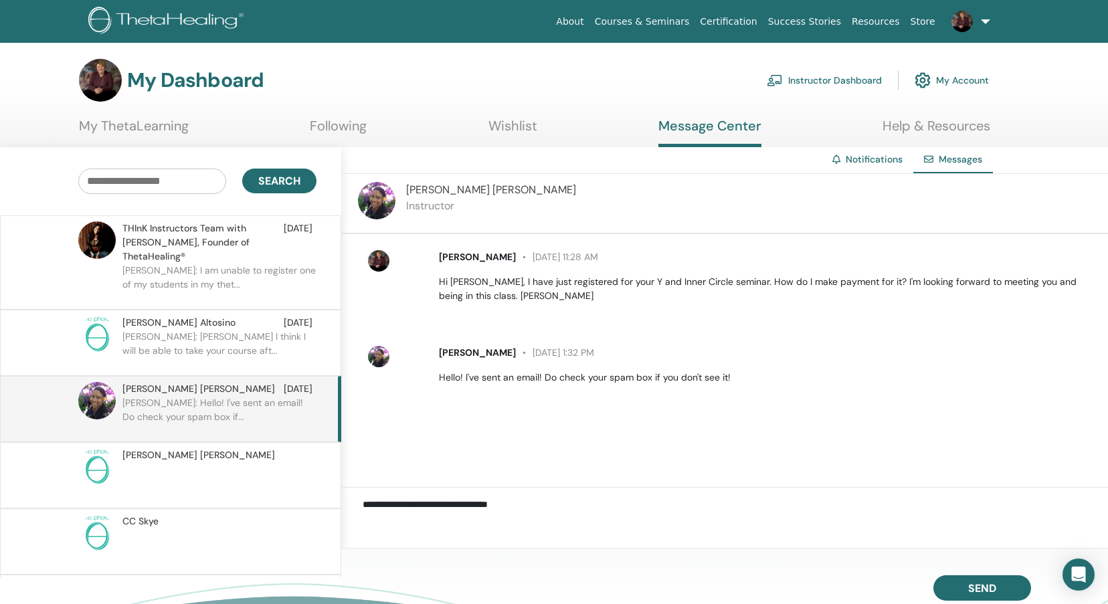  I want to click on a: My ThetaLearning, so click(134, 131).